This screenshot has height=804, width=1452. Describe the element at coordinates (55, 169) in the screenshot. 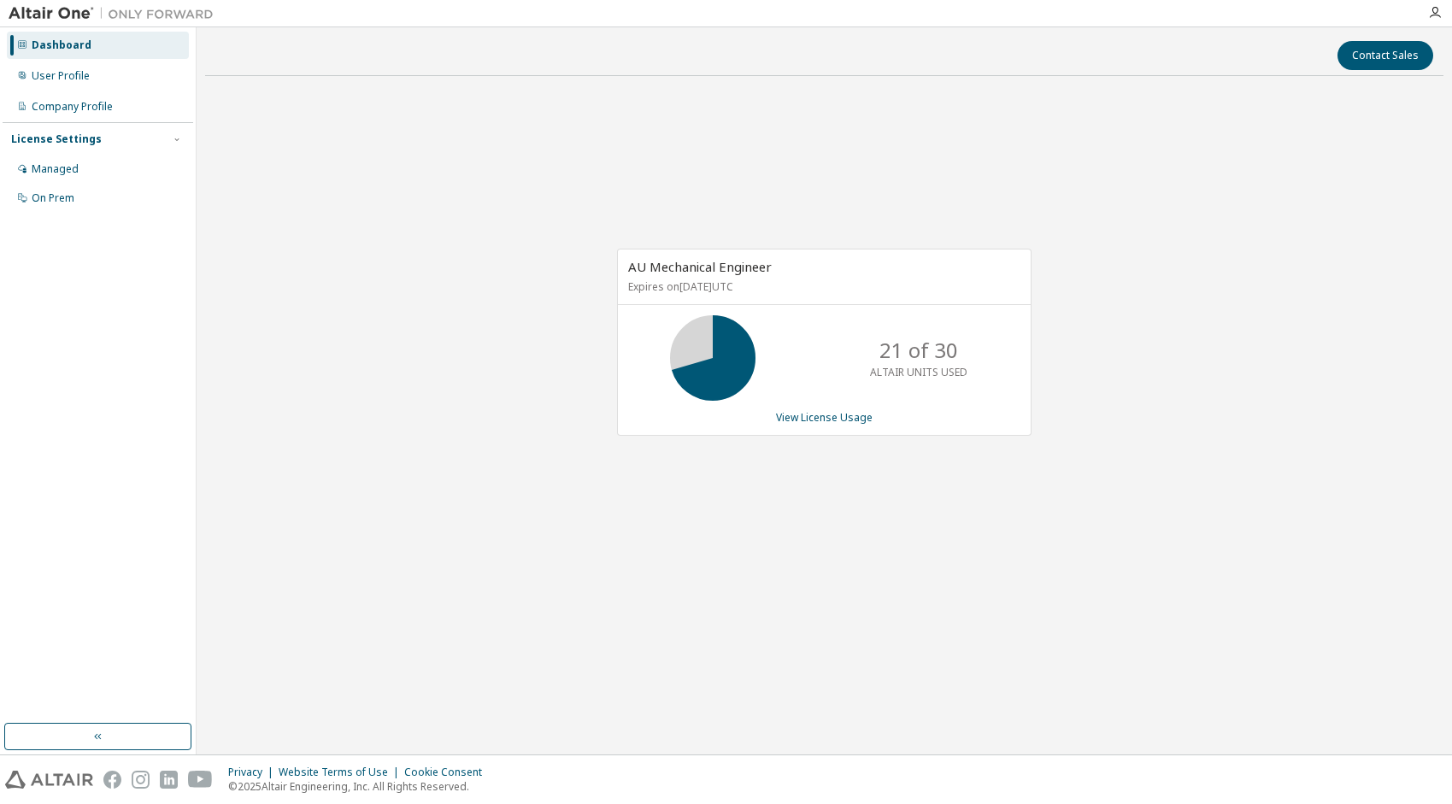

I see `div: Managed` at that location.